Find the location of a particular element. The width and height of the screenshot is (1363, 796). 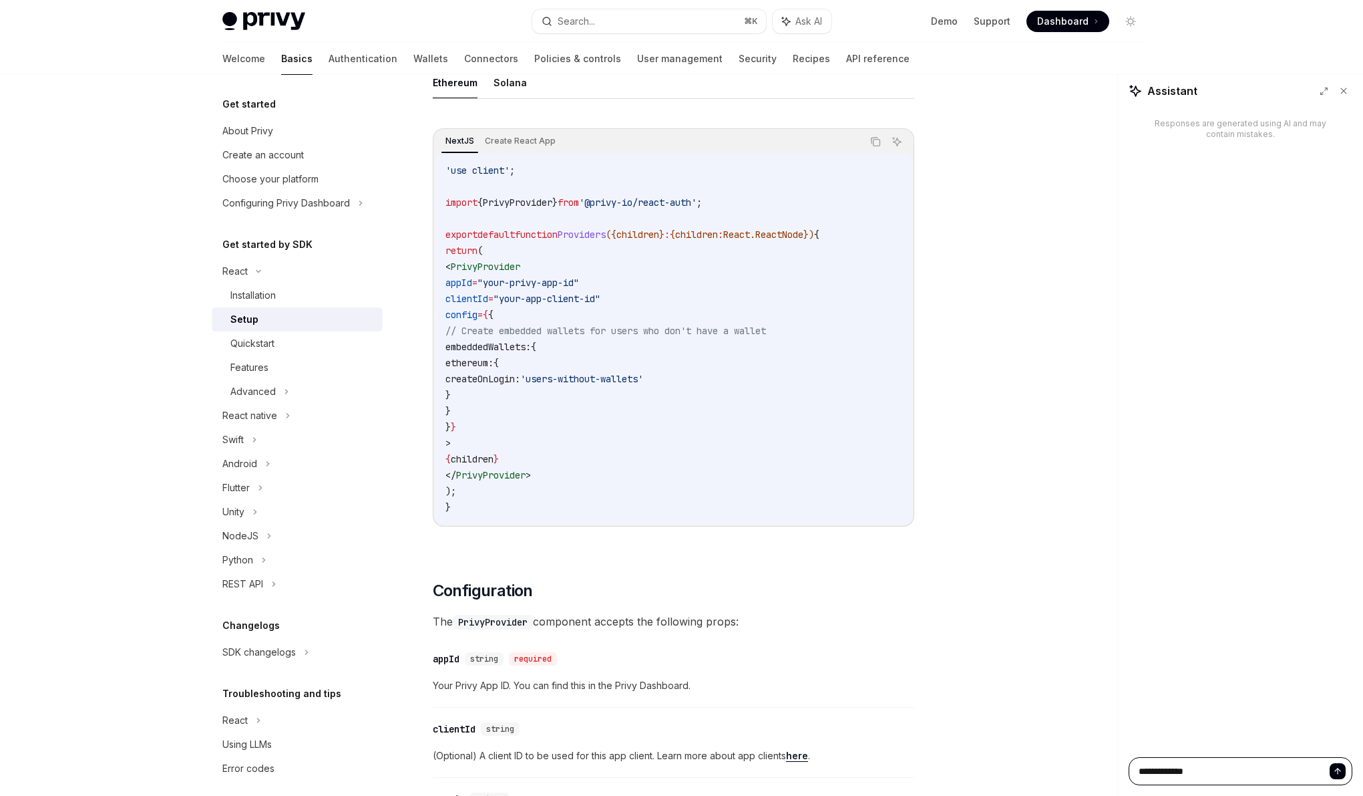

div: Advanced is located at coordinates (253, 391).